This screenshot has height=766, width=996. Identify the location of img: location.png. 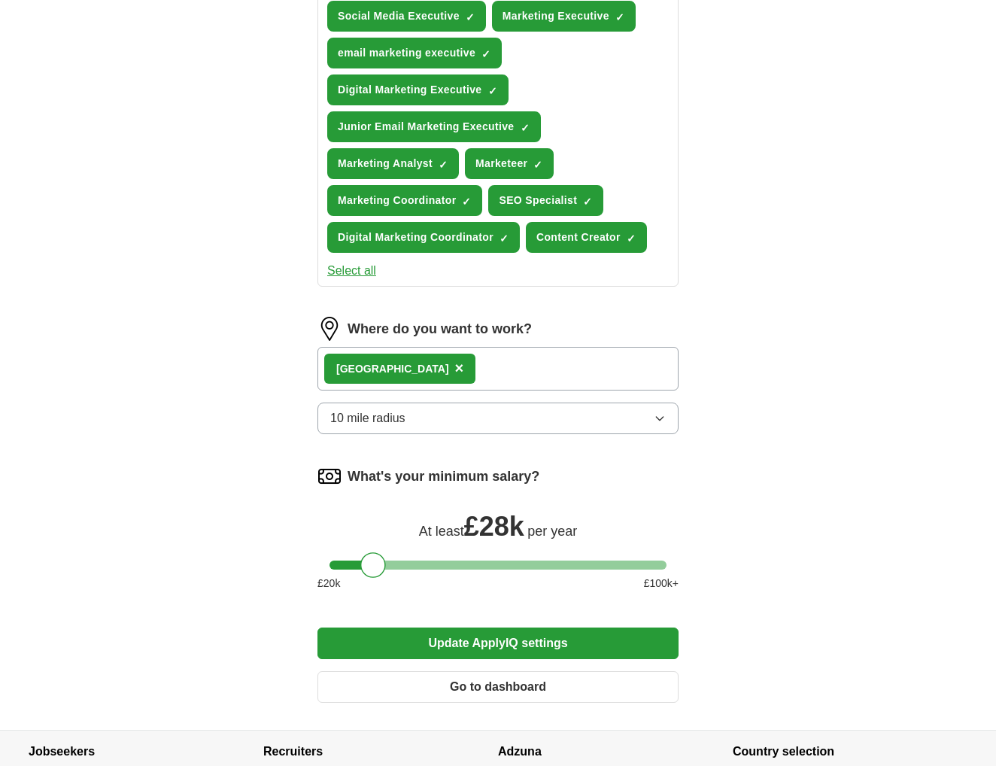
(329, 329).